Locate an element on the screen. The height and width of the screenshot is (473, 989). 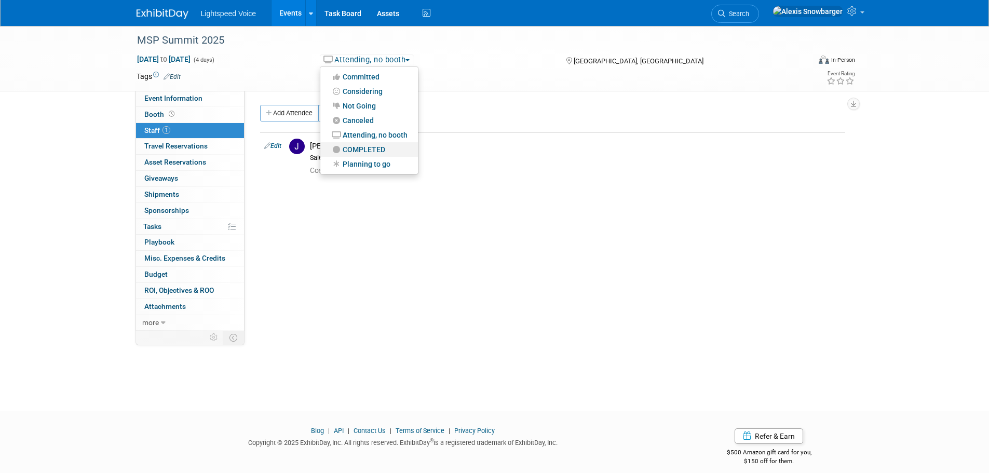
a: Event Information is located at coordinates (190, 99).